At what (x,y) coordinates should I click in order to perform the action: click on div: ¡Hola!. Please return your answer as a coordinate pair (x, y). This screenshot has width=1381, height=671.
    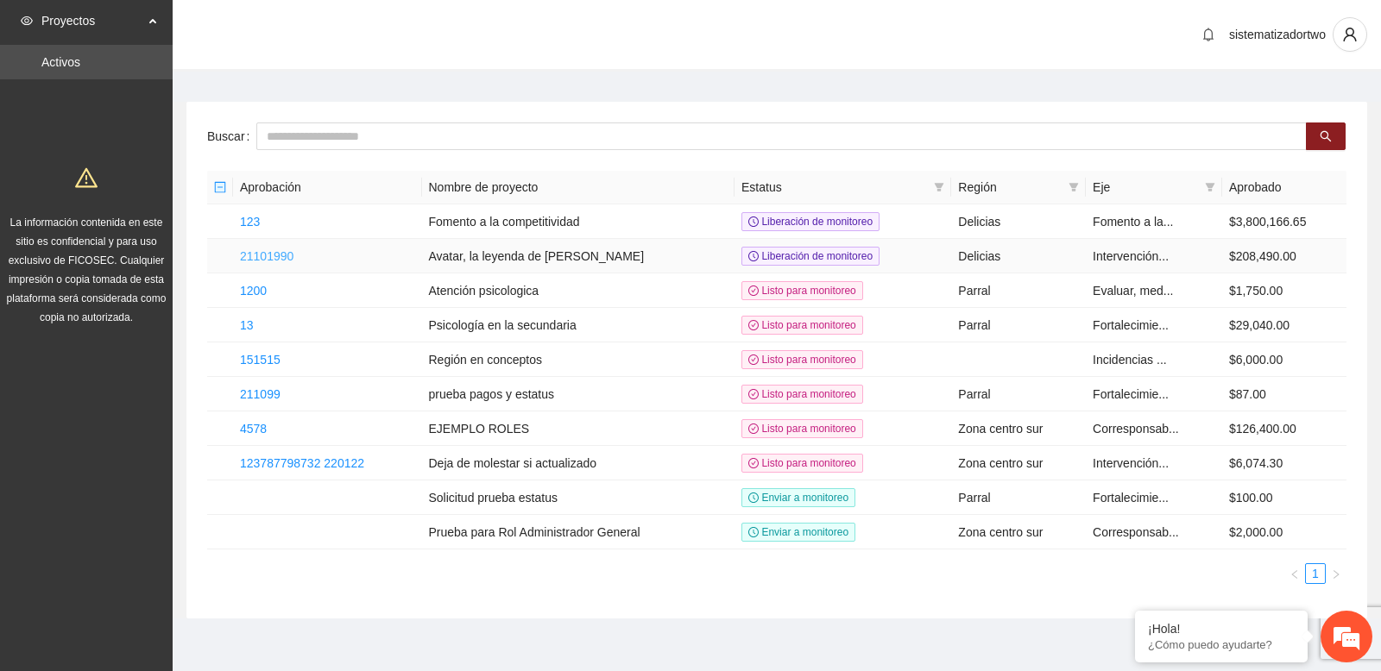
    Looking at the image, I should click on (1221, 629).